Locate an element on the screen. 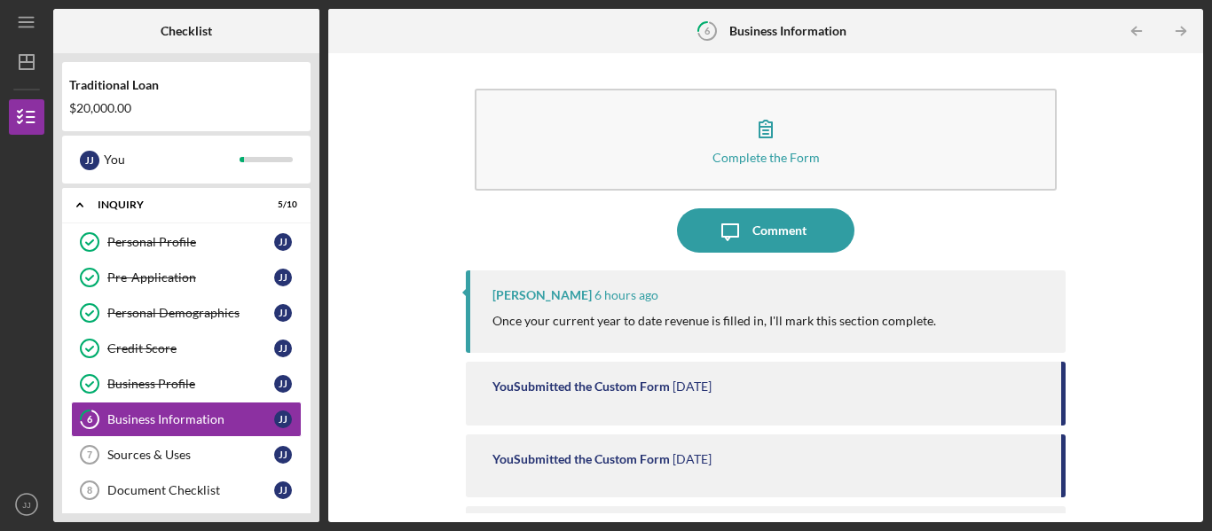  div: Complete the Form is located at coordinates (766, 157).